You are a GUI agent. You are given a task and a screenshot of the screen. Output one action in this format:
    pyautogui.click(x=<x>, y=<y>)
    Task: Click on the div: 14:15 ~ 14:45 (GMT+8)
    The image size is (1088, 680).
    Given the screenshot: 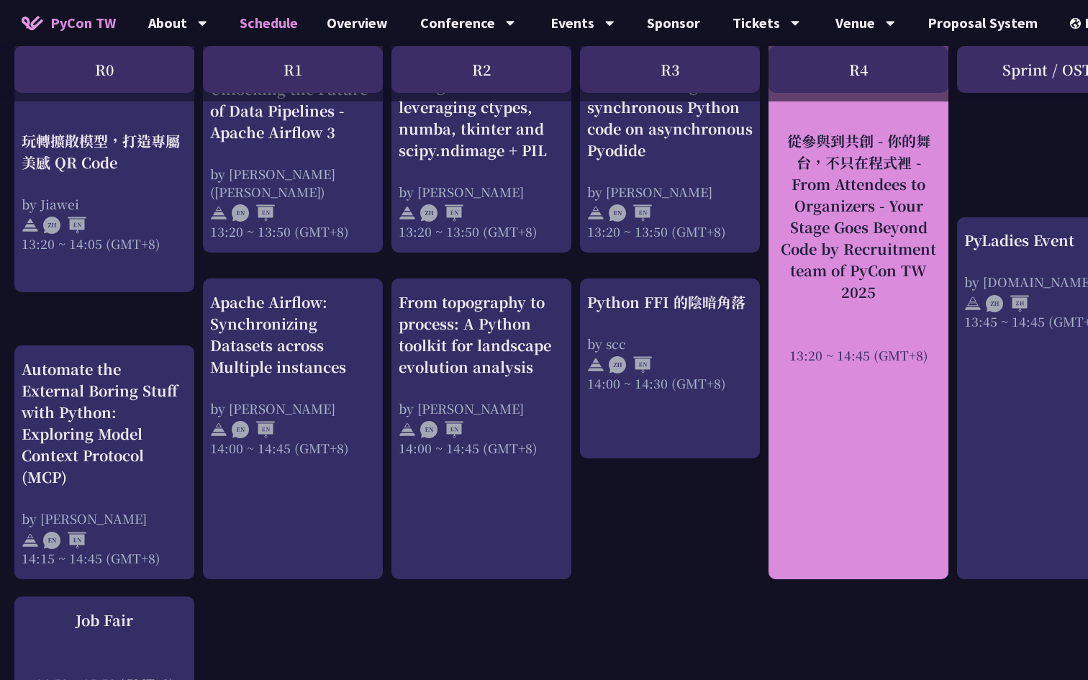 What is the action you would take?
    pyautogui.click(x=104, y=558)
    